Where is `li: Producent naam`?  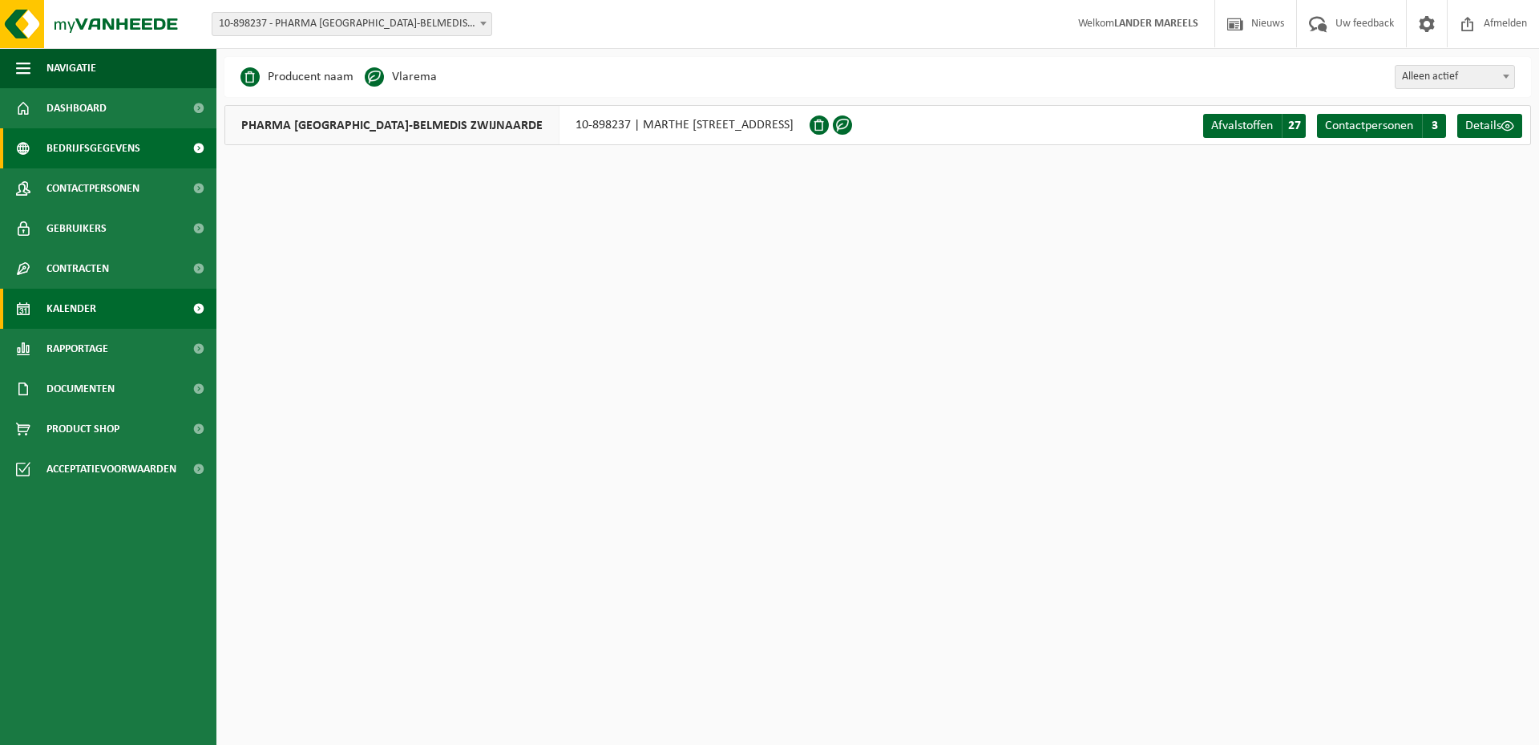
li: Producent naam is located at coordinates (297, 77).